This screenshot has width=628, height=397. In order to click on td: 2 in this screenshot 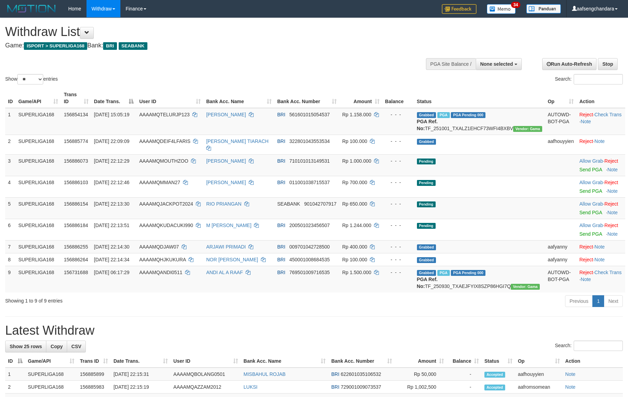, I will do `click(10, 144)`.